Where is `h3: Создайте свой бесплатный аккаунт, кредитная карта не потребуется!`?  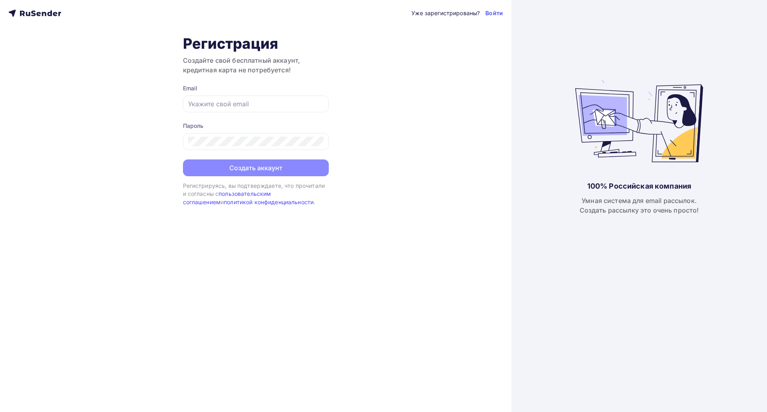 h3: Создайте свой бесплатный аккаунт, кредитная карта не потребуется! is located at coordinates (256, 65).